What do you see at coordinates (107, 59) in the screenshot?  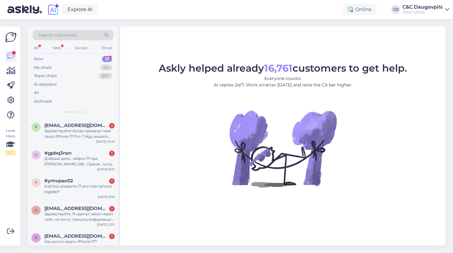 I see `div: 13` at bounding box center [107, 59].